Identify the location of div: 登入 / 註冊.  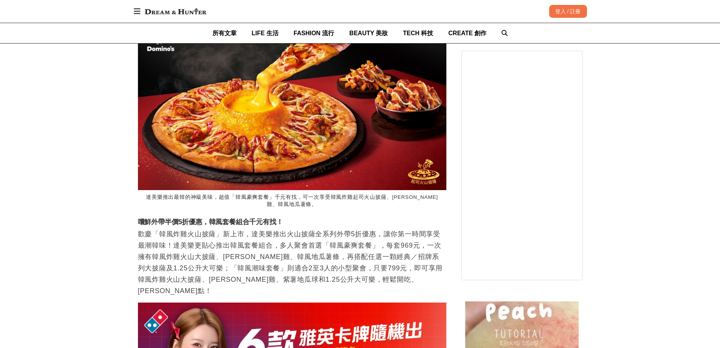
(568, 11).